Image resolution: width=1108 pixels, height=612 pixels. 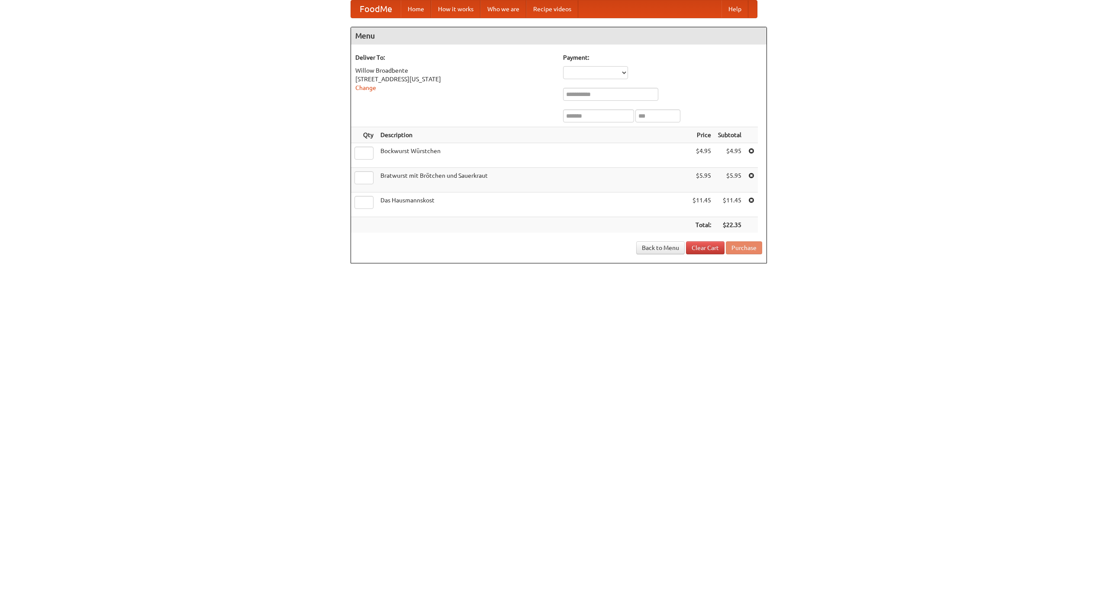 What do you see at coordinates (552, 9) in the screenshot?
I see `a: Recipe videos` at bounding box center [552, 9].